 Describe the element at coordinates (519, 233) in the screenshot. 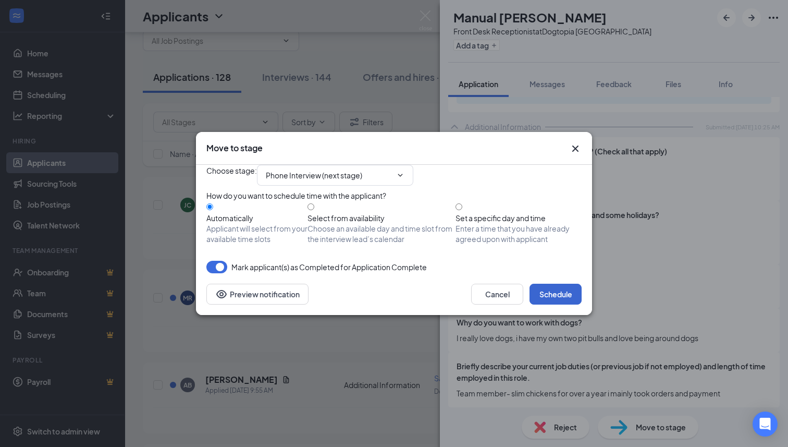

I see `span: Enter a time that you have already agreed upon with applicant` at that location.